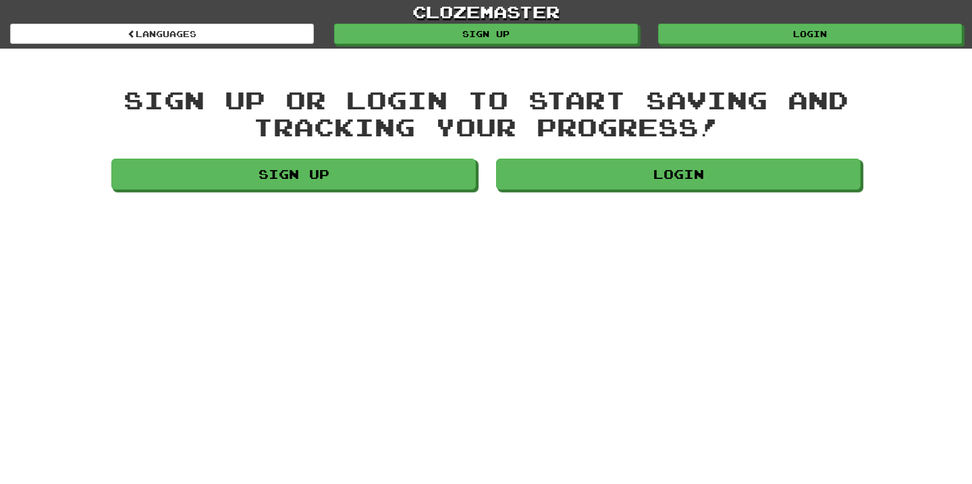 This screenshot has width=972, height=484. What do you see at coordinates (486, 113) in the screenshot?
I see `div: Sign up or login to start saving and tracking your progress!` at bounding box center [486, 113].